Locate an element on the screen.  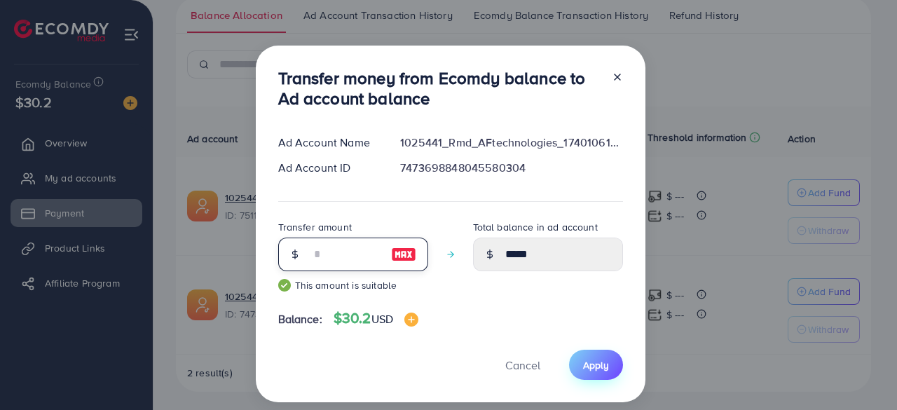
small: This amount is suitable is located at coordinates (353, 285).